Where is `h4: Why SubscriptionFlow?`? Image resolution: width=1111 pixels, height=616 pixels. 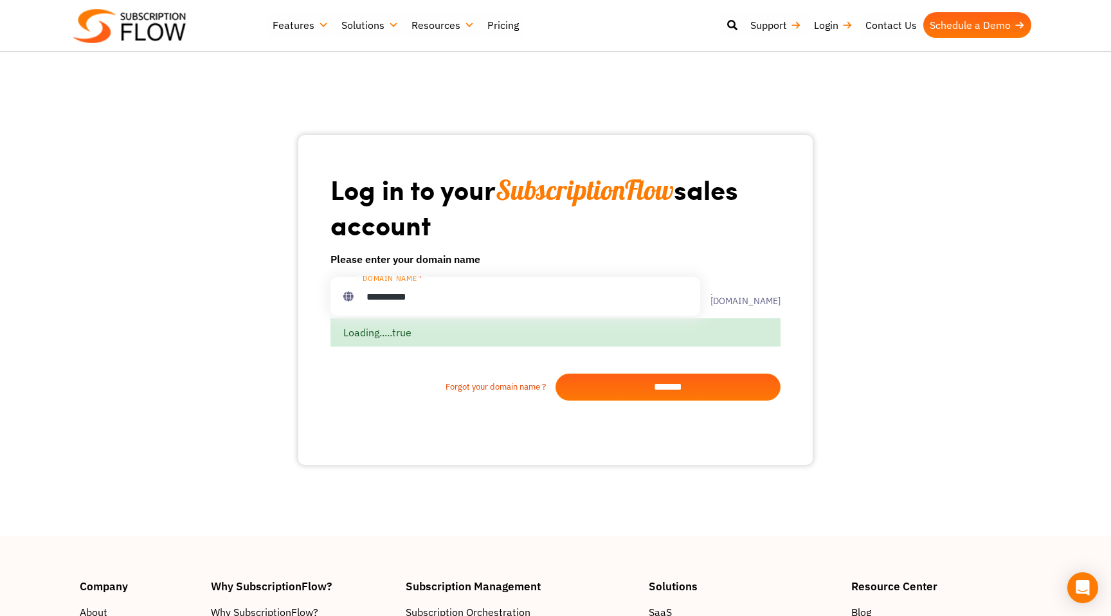
h4: Why SubscriptionFlow? is located at coordinates (302, 586).